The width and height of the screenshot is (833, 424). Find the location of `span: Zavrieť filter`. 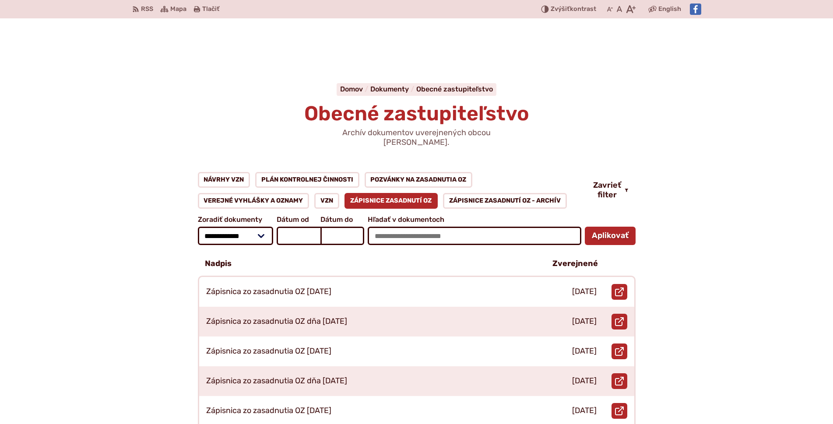

span: Zavrieť filter is located at coordinates (607, 190).